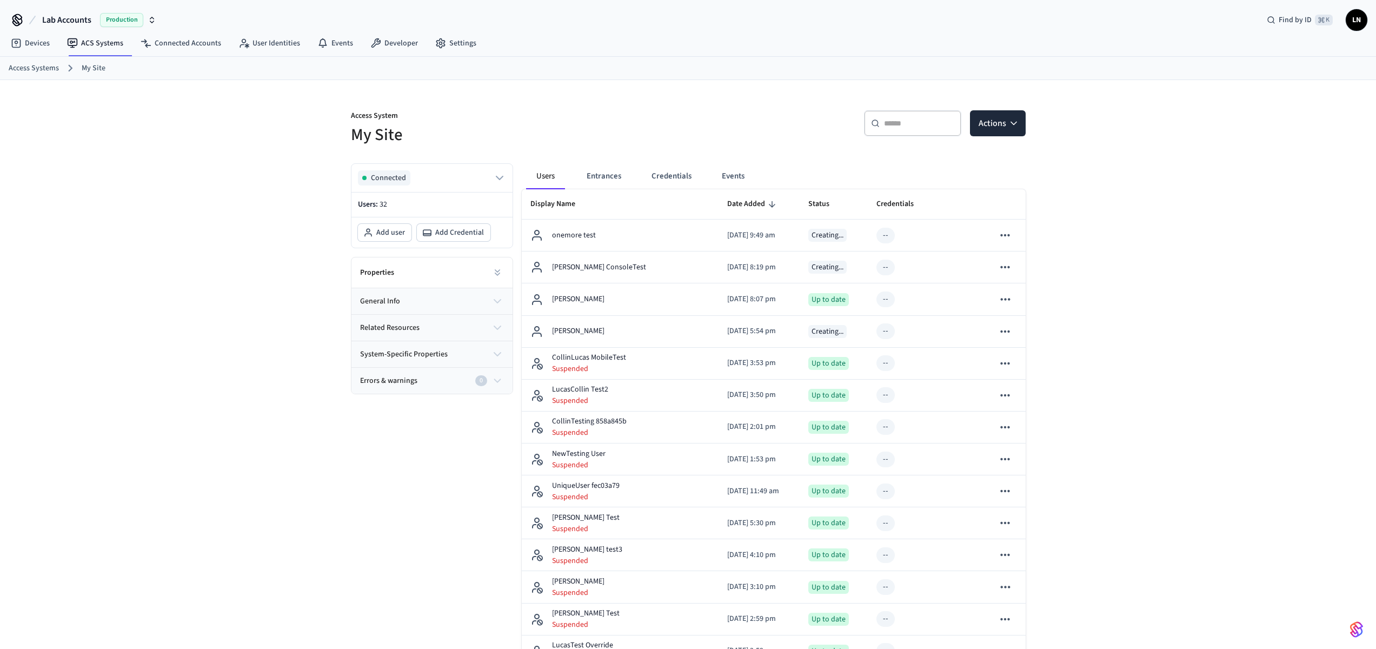  I want to click on span: Add Credential, so click(459, 232).